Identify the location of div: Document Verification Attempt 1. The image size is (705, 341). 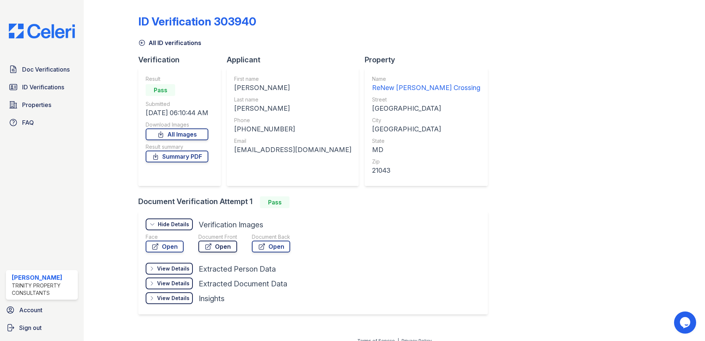
(316, 202).